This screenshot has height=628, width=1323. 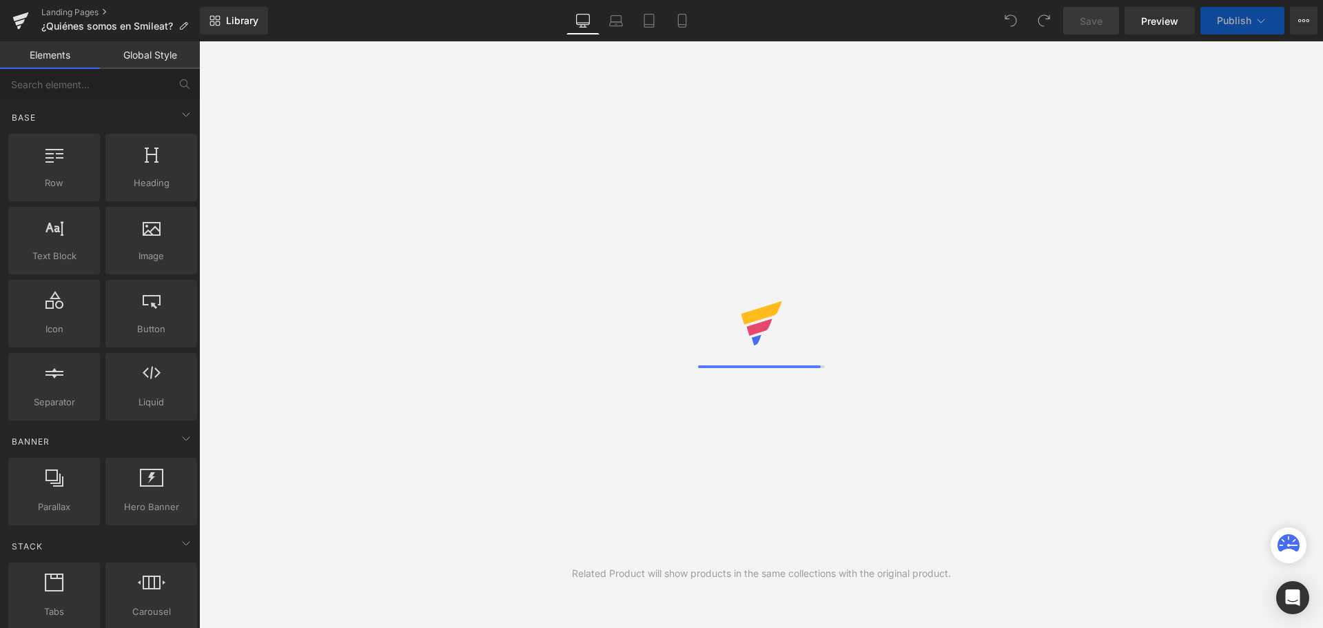 What do you see at coordinates (234, 21) in the screenshot?
I see `a: New Library` at bounding box center [234, 21].